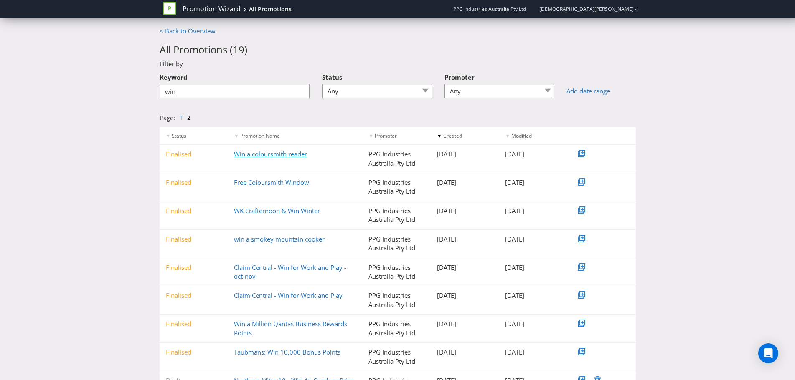  What do you see at coordinates (211, 9) in the screenshot?
I see `a: Promotion Wizard` at bounding box center [211, 9].